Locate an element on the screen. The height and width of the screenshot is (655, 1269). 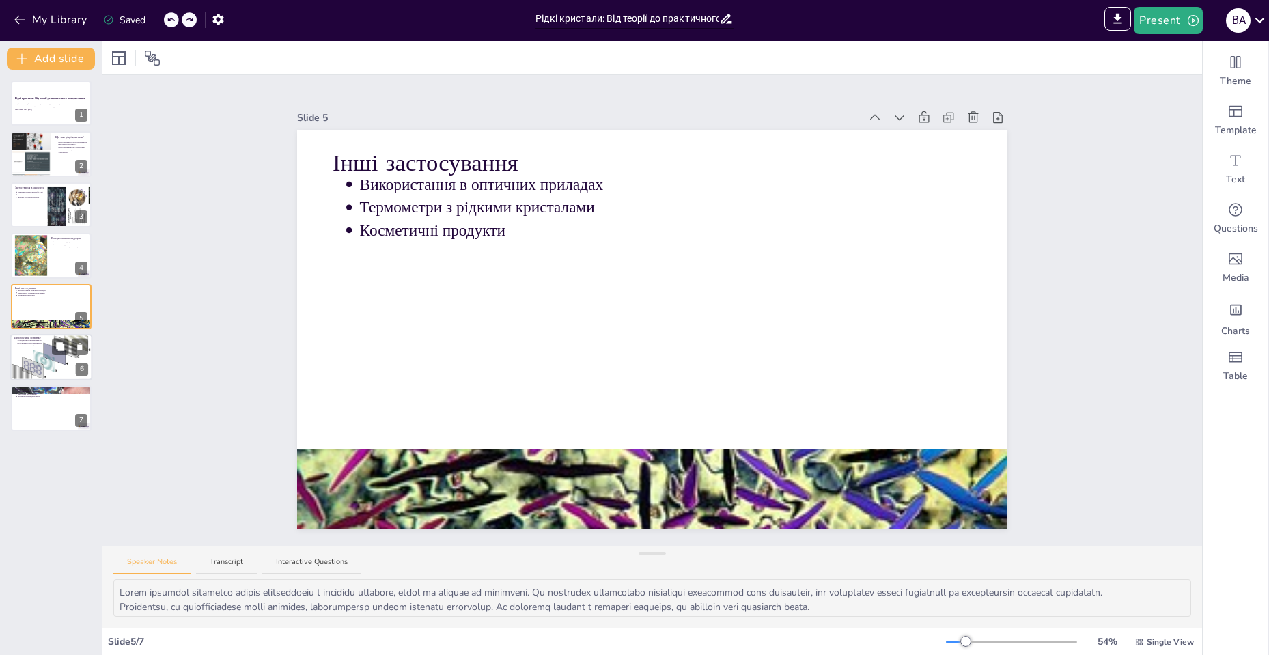
div: Add a table is located at coordinates (1236, 366).